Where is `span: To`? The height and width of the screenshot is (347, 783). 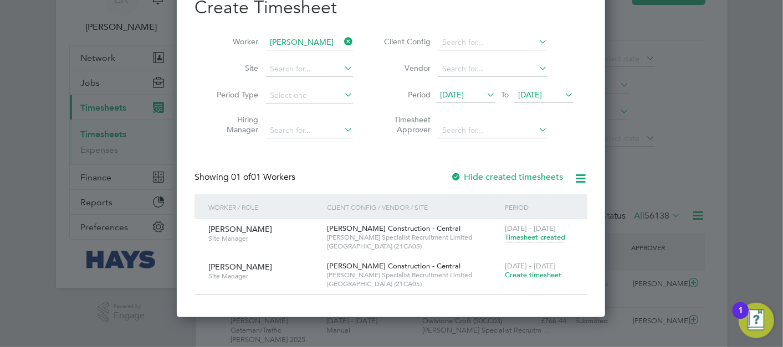
span: To is located at coordinates (505, 95).